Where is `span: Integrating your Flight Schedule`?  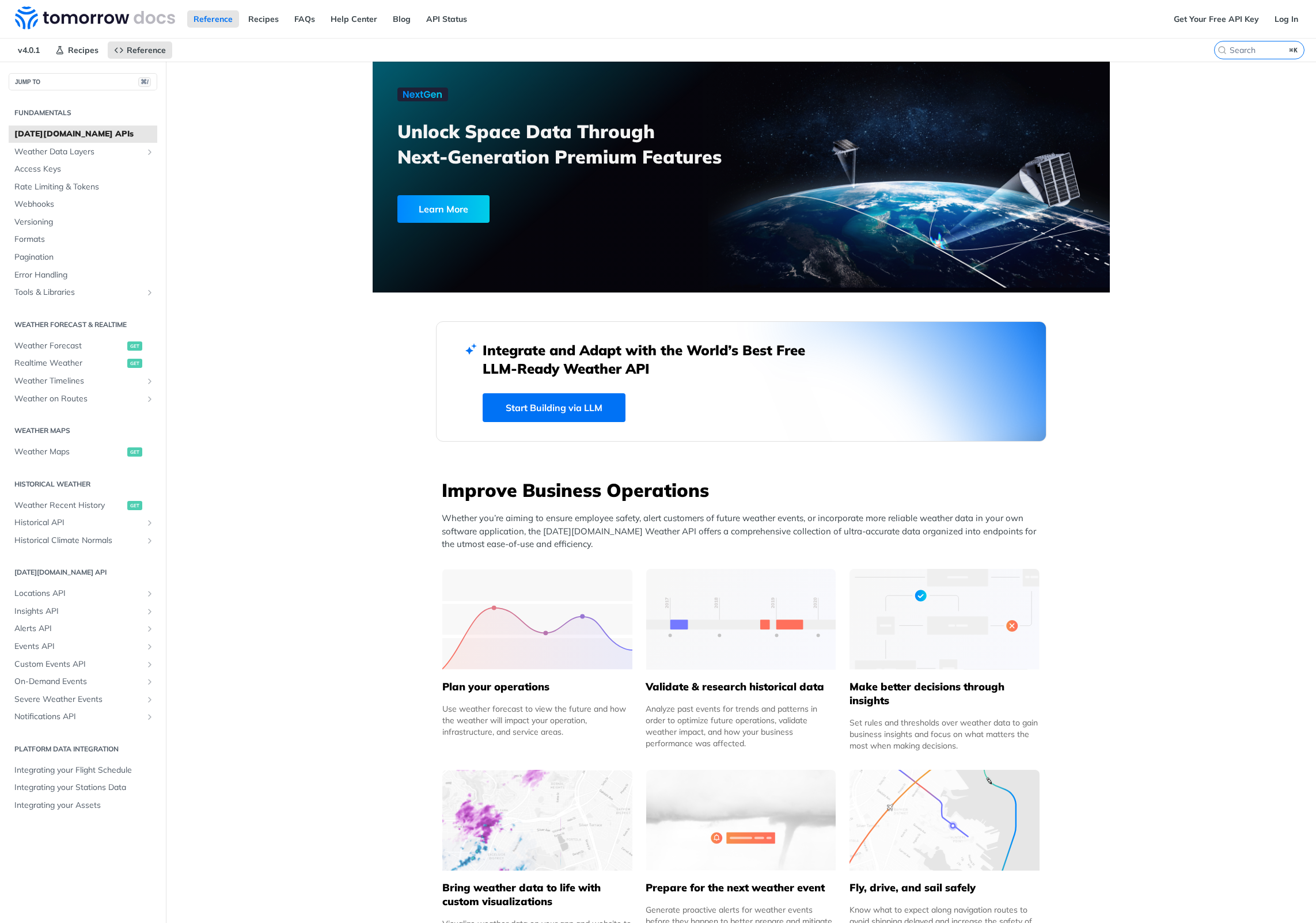 span: Integrating your Flight Schedule is located at coordinates (84, 770).